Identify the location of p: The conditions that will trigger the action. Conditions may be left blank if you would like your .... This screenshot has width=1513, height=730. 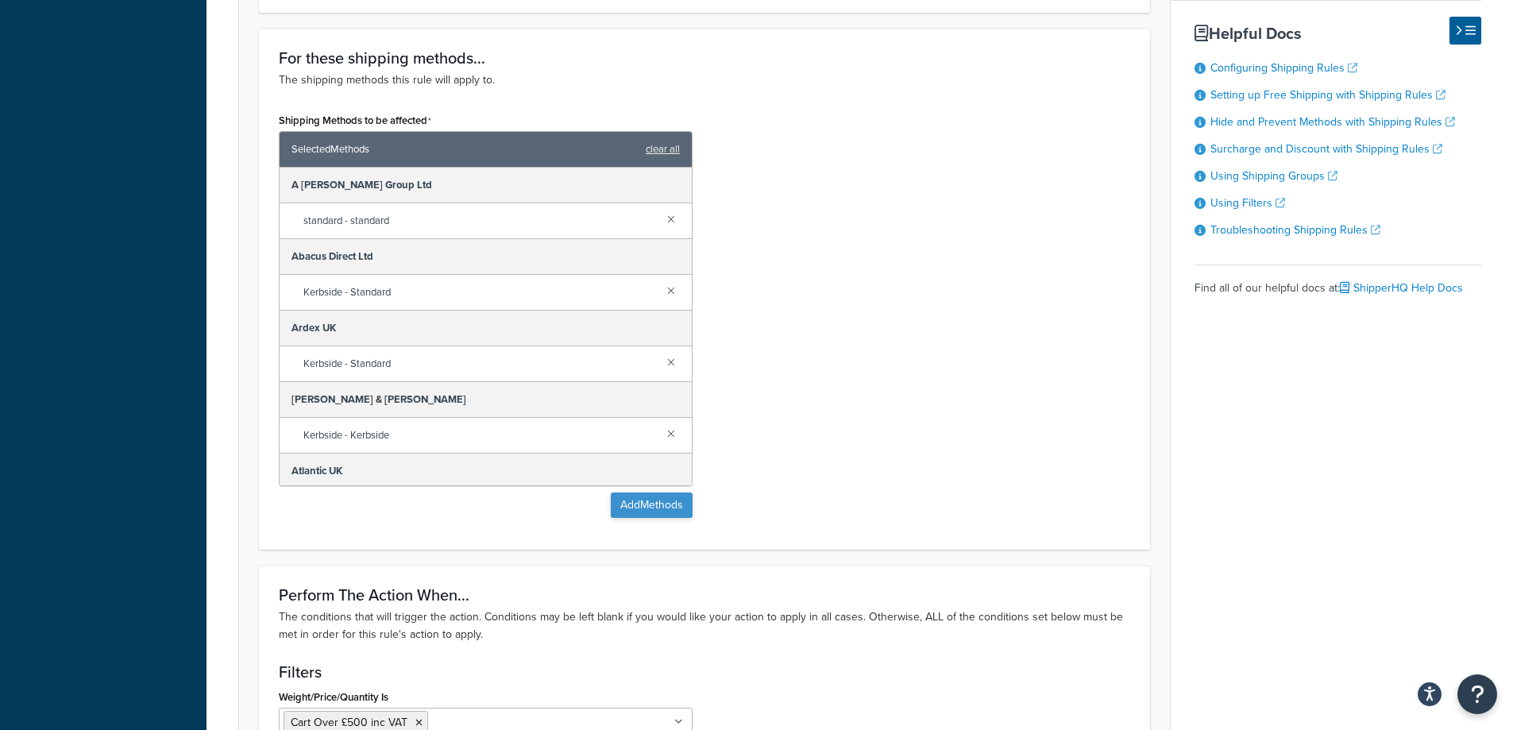
(705, 626).